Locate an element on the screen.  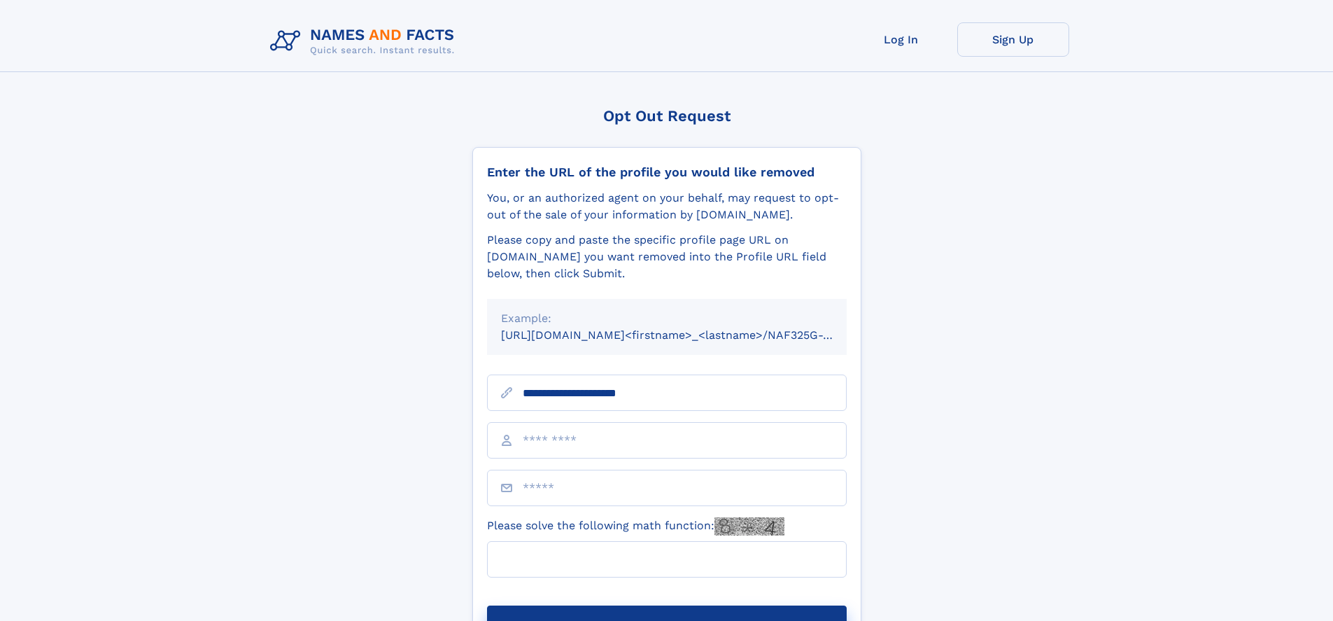
div: You, or an authorized agent on your behalf, may request to opt-out of the sale of your informatio... is located at coordinates (667, 206).